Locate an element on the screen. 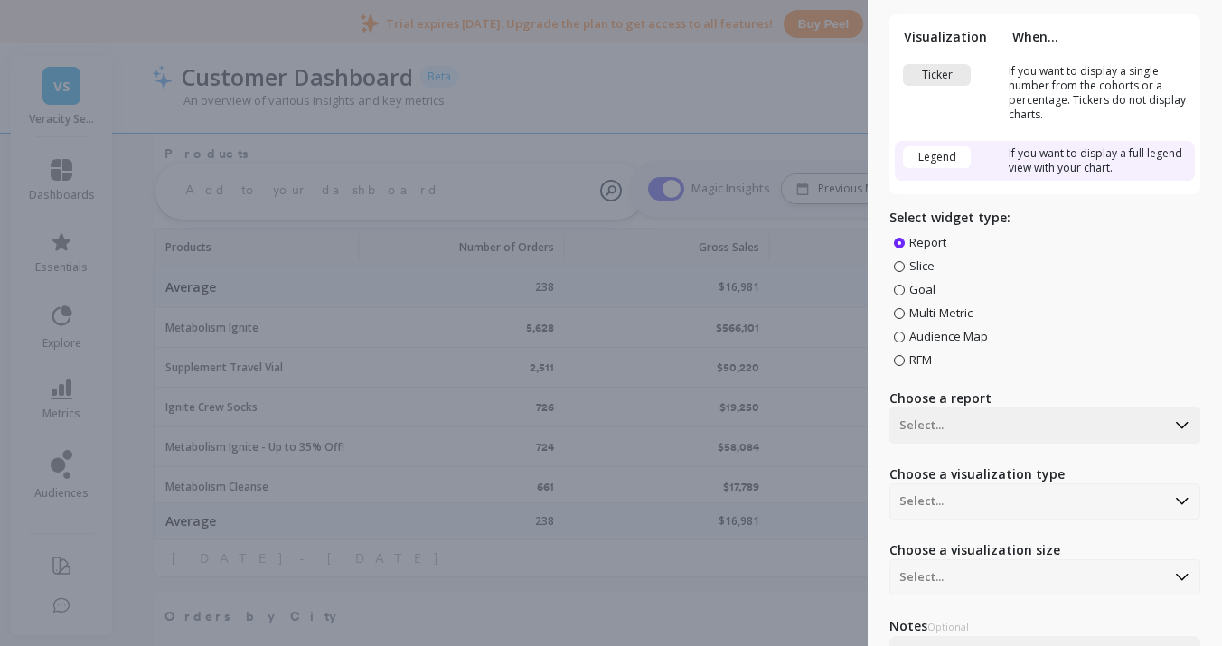 This screenshot has width=1222, height=646. td: If you want to display a single number from the cohorts or a percentage. Tickers do not display c... is located at coordinates (1099, 93).